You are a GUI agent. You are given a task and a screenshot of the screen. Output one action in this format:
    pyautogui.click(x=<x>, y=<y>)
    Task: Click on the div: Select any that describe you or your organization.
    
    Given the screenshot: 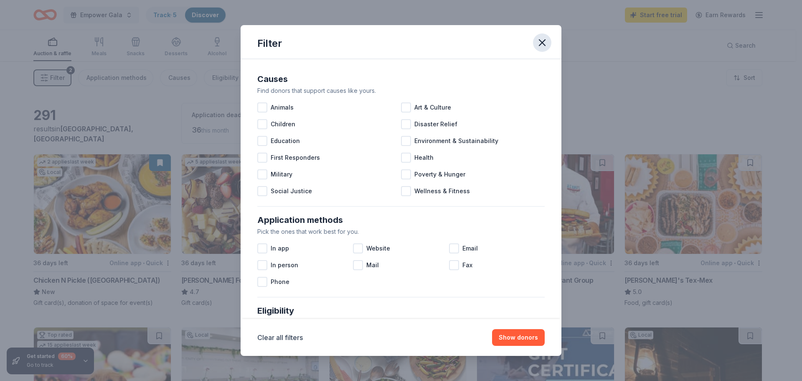 What is the action you would take?
    pyautogui.click(x=401, y=322)
    